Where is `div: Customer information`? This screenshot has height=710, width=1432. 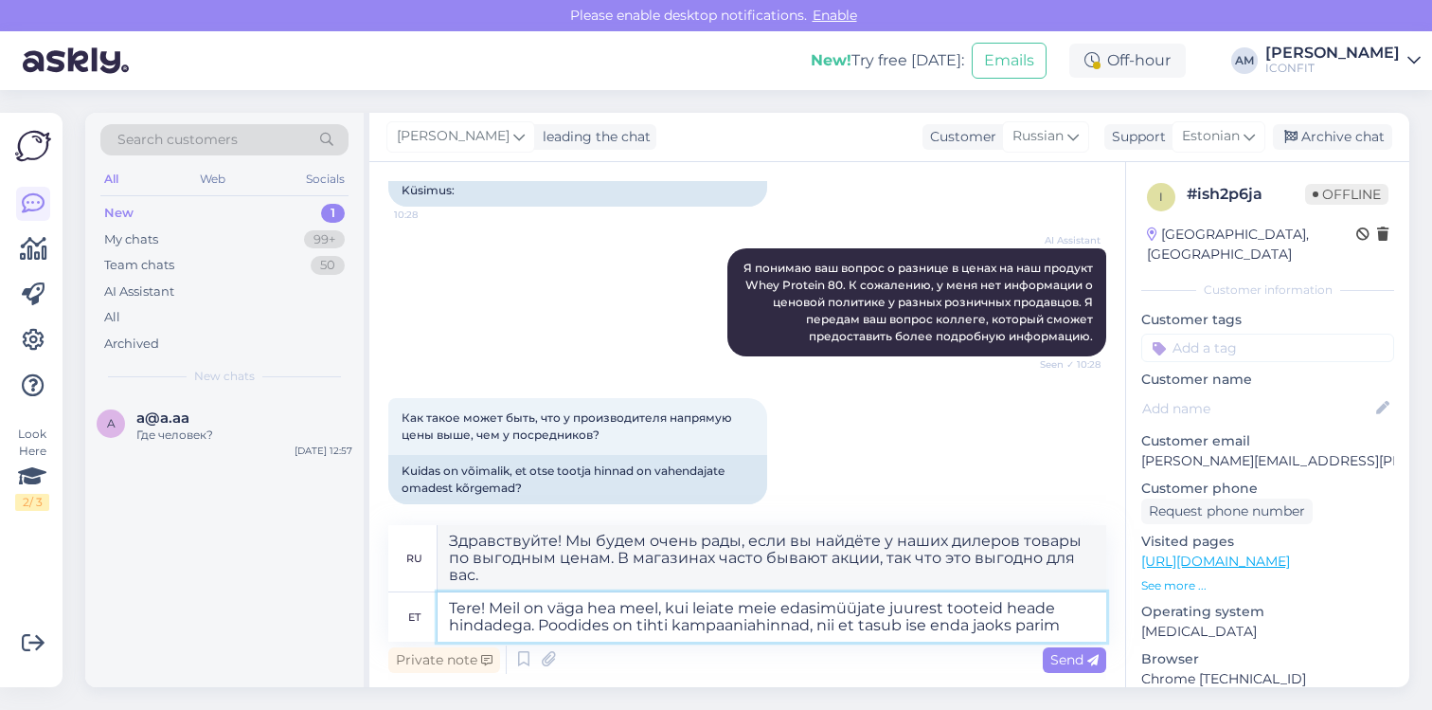 div: Customer information is located at coordinates (1268, 290).